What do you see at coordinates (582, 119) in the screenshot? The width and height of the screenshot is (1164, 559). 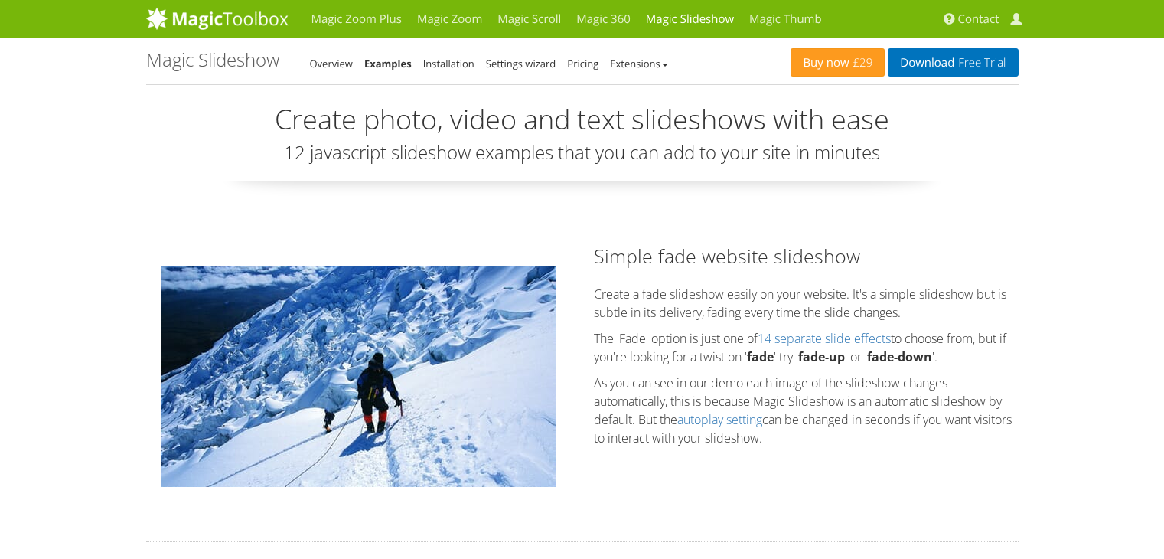 I see `h2: Create photo, video and text slideshows with ease` at bounding box center [582, 119].